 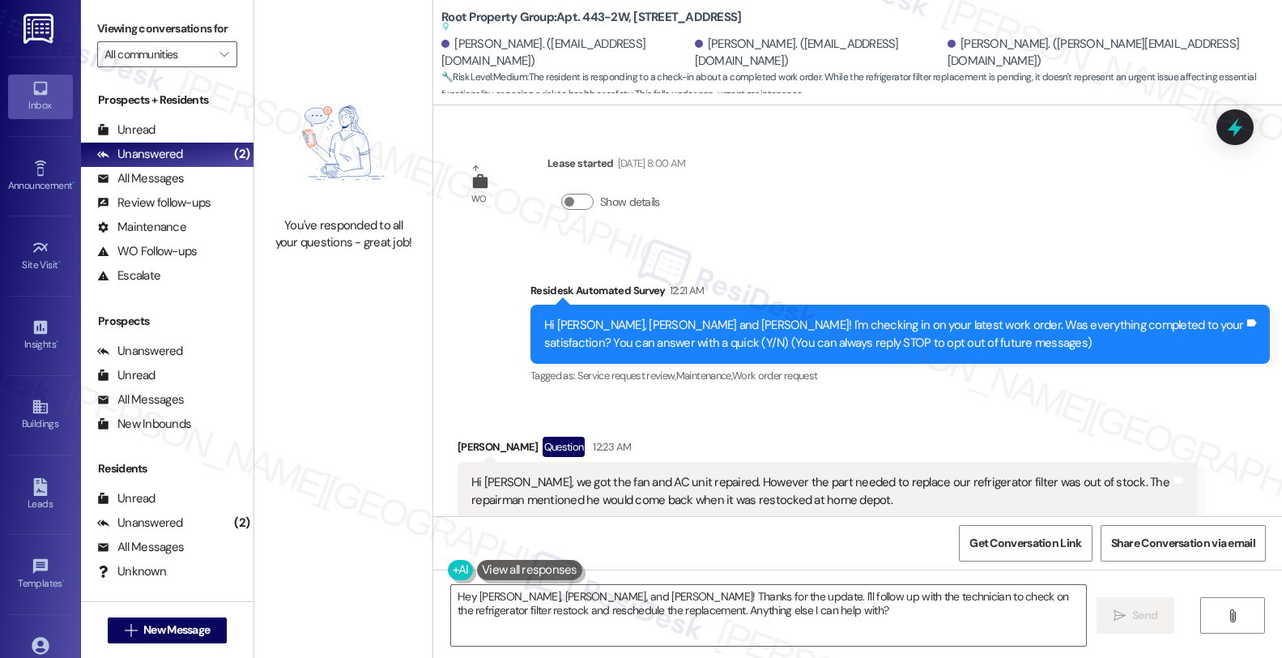 What do you see at coordinates (1135, 615) in the screenshot?
I see `button: Send` at bounding box center [1135, 615].